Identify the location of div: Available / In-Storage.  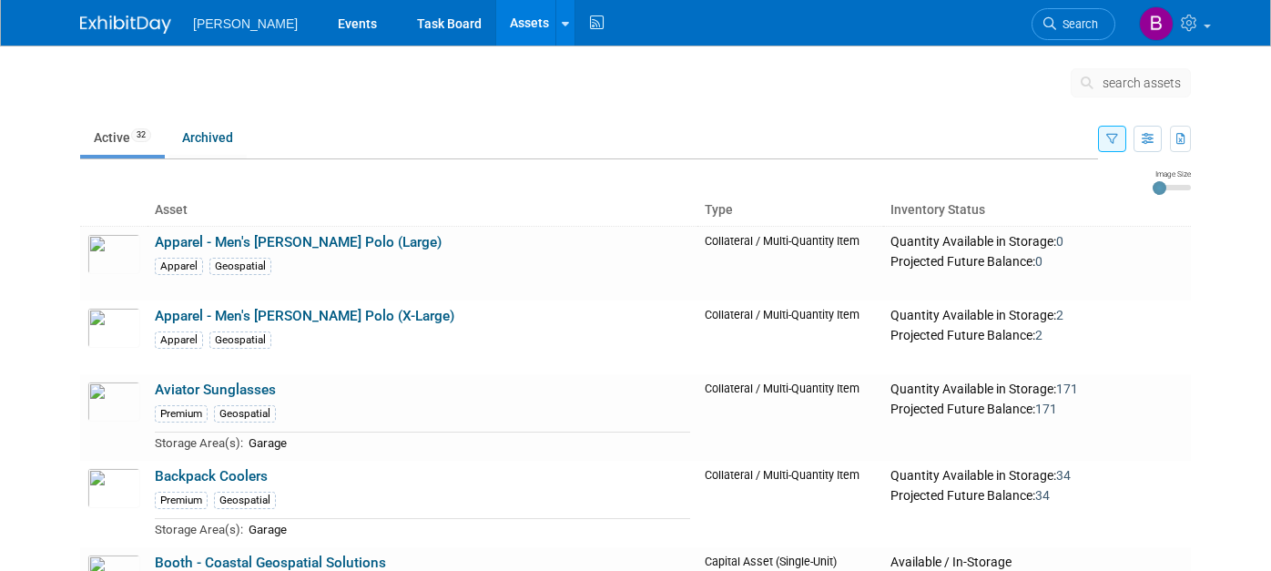
(1037, 563).